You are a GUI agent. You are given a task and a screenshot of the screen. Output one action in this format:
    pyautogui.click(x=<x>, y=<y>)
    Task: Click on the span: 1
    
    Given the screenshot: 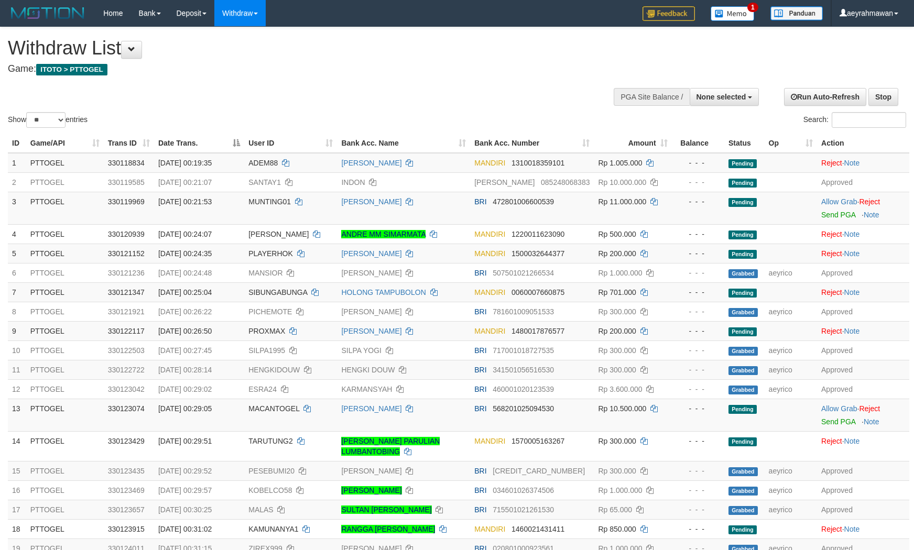 What is the action you would take?
    pyautogui.click(x=753, y=7)
    